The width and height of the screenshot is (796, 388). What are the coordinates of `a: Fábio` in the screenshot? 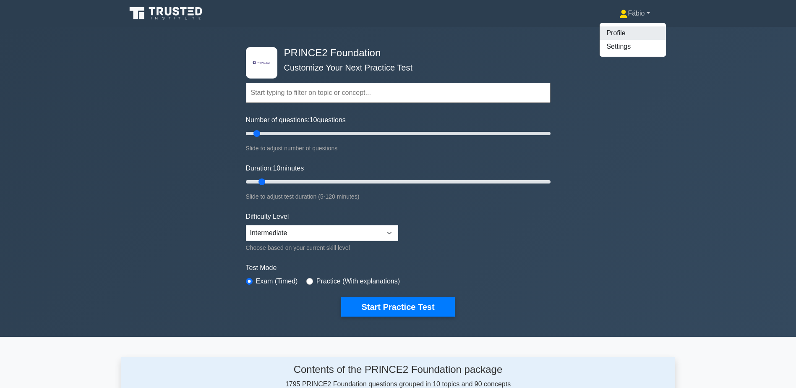 It's located at (634, 13).